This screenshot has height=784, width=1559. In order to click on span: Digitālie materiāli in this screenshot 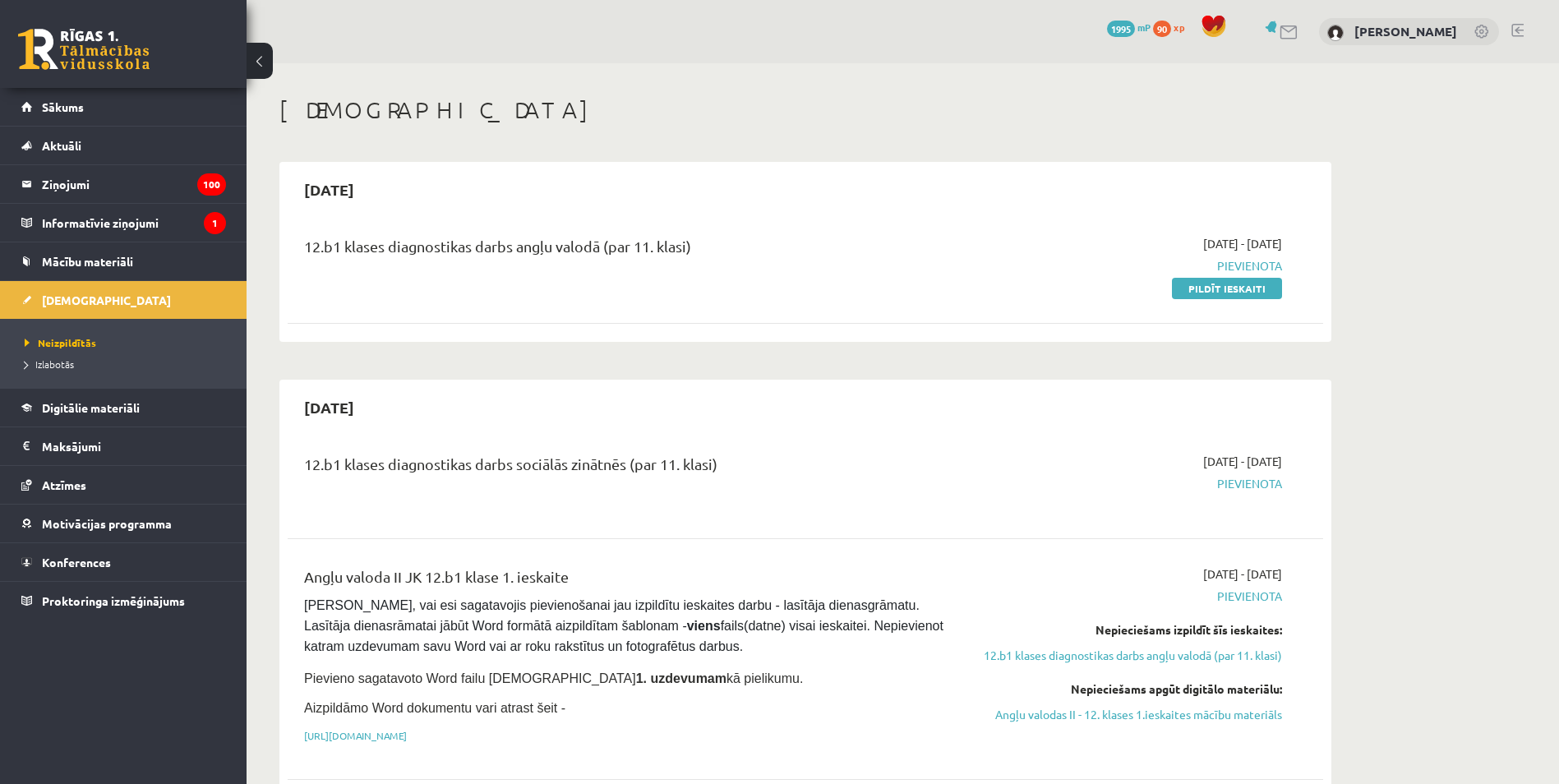, I will do `click(91, 407)`.